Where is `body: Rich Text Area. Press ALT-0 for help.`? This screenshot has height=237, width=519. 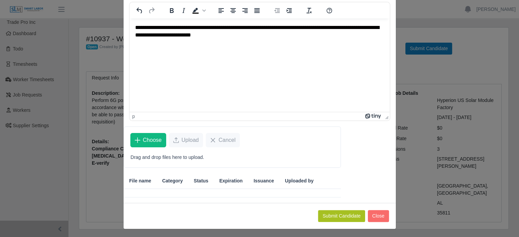 body: Rich Text Area. Press ALT-0 for help. is located at coordinates (130, 13).